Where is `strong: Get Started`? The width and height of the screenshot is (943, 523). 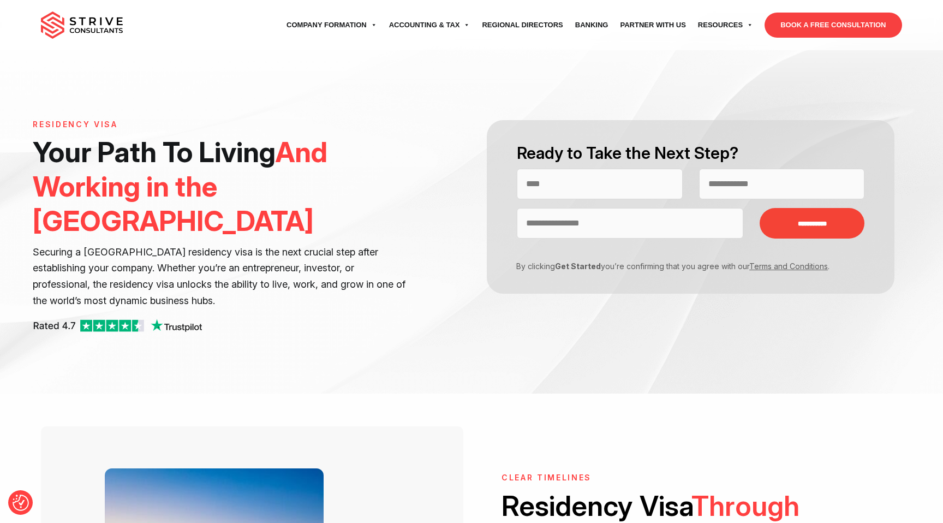
strong: Get Started is located at coordinates (578, 266).